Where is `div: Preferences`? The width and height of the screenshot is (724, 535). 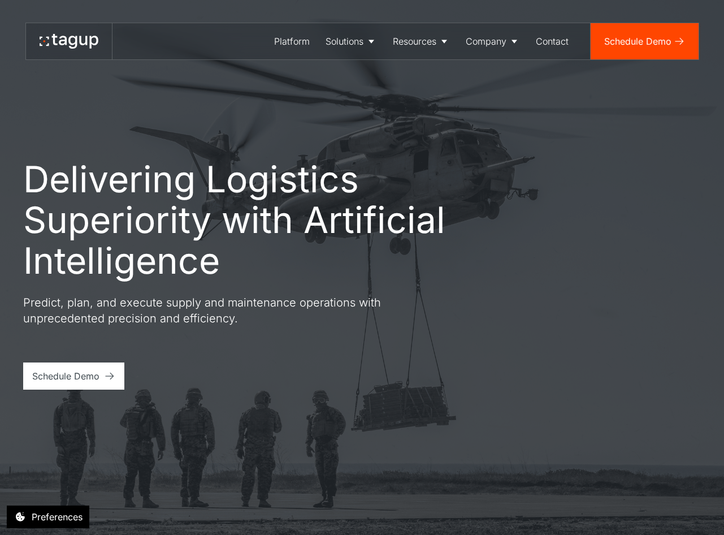
div: Preferences is located at coordinates (57, 517).